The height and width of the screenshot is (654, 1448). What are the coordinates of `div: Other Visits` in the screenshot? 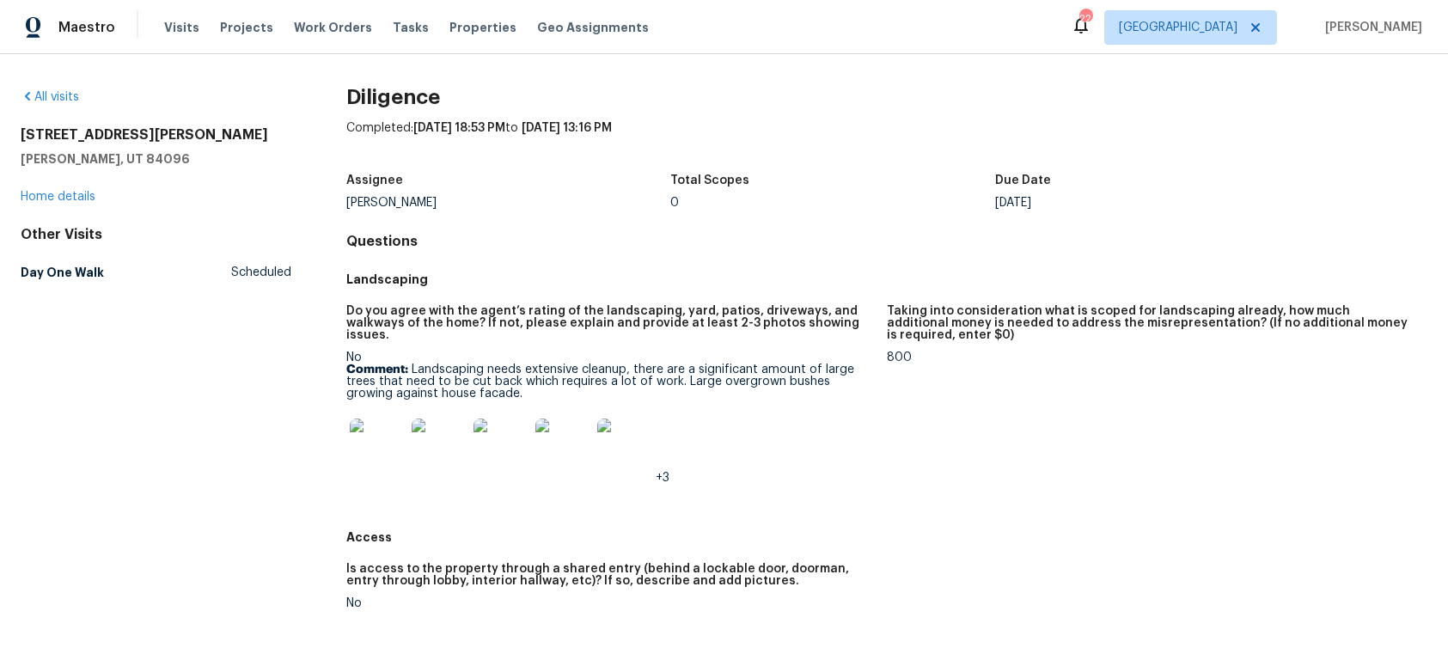 It's located at (155, 235).